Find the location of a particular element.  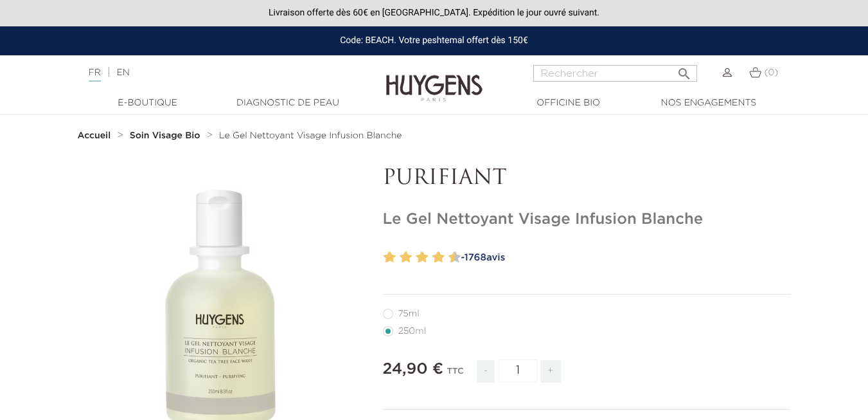

label: 8 is located at coordinates (440, 257).